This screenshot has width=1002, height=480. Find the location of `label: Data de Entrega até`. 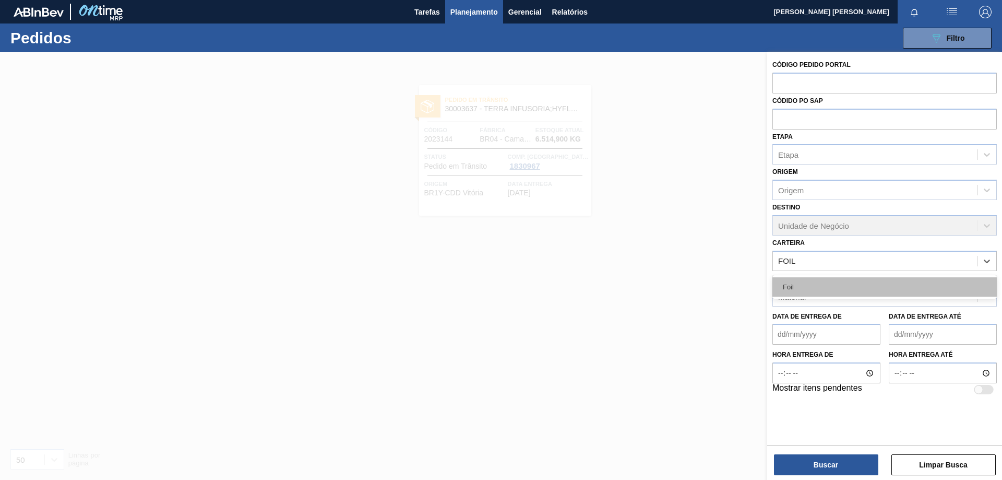

label: Data de Entrega até is located at coordinates (925, 316).